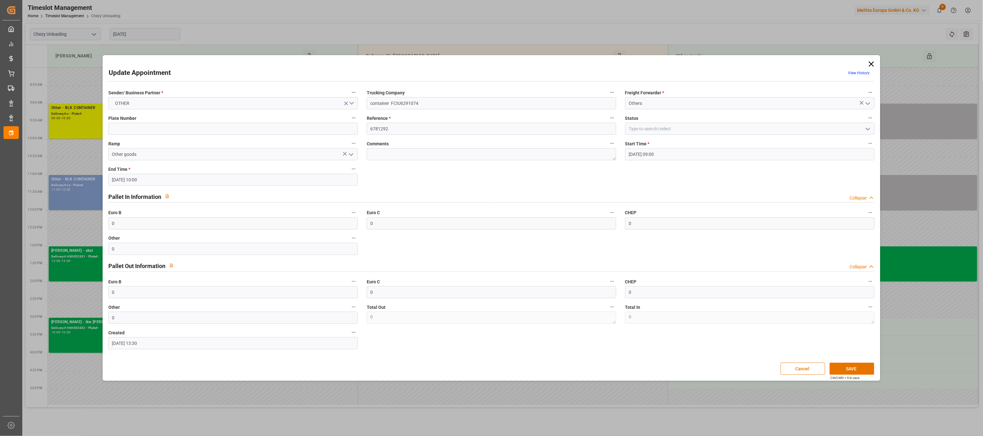 The width and height of the screenshot is (983, 436). Describe the element at coordinates (871, 92) in the screenshot. I see `button: Freight Forwarder *` at that location.